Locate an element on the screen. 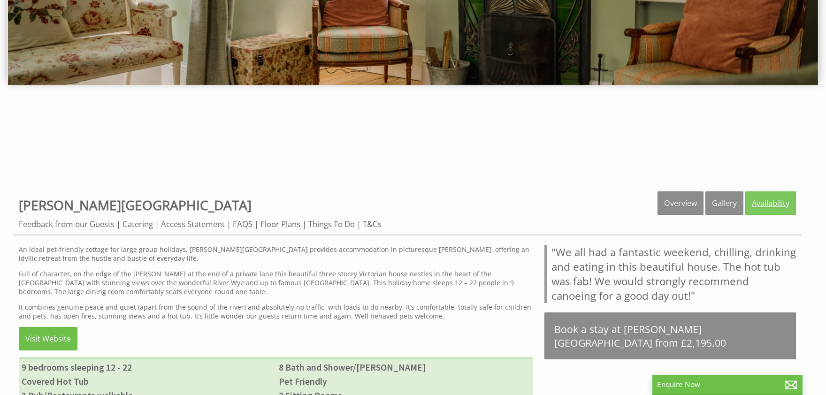 The image size is (826, 395). a: Catering is located at coordinates (138, 224).